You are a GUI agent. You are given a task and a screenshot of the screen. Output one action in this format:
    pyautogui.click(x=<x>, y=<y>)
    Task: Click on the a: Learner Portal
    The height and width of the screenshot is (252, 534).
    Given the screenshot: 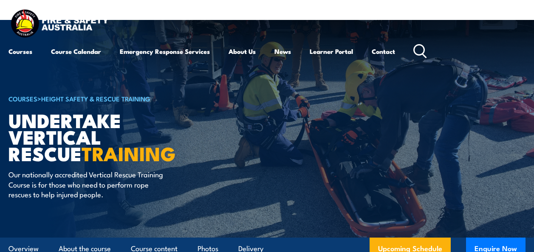 What is the action you would take?
    pyautogui.click(x=331, y=51)
    